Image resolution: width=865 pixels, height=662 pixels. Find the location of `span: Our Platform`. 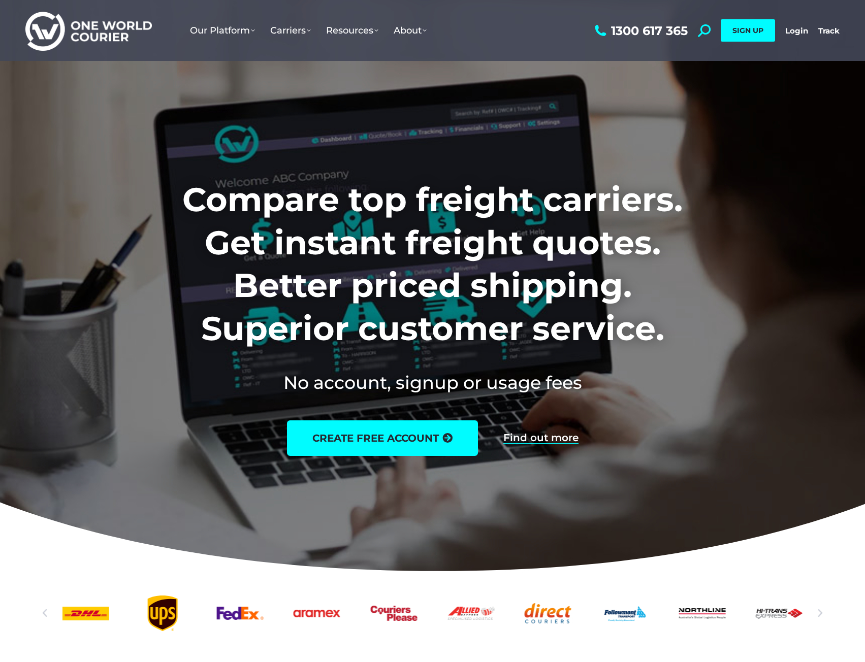

span: Our Platform is located at coordinates (222, 30).